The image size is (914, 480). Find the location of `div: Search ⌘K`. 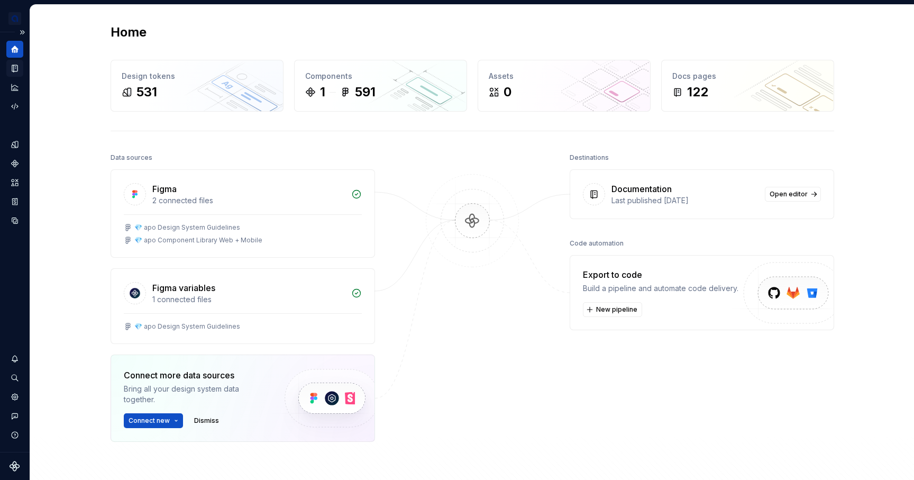

div: Search ⌘K is located at coordinates (15, 378).